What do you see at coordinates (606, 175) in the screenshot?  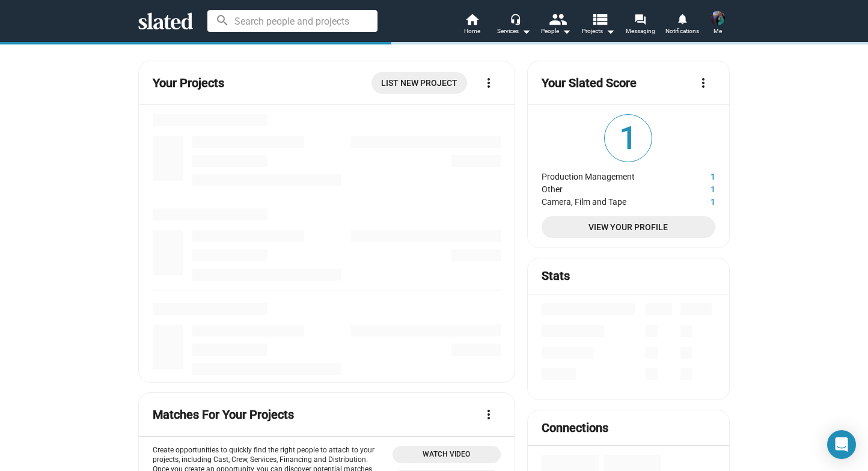 I see `dt: Production Management` at bounding box center [606, 175].